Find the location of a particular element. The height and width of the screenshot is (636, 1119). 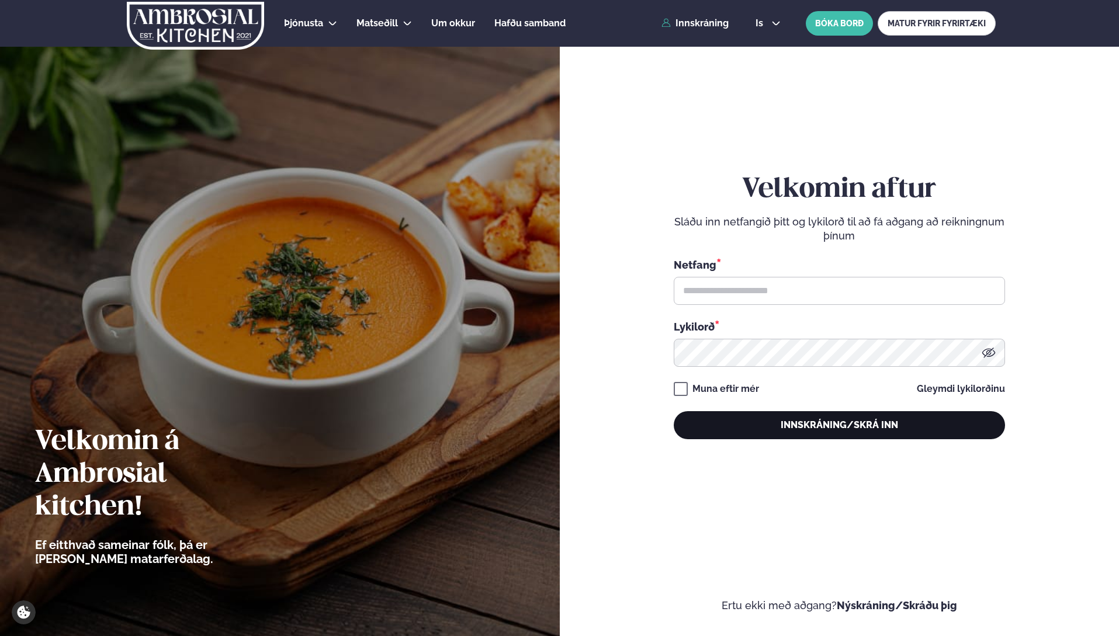

h2: Velkomin á Ambrosial kitchen! is located at coordinates (156, 475).